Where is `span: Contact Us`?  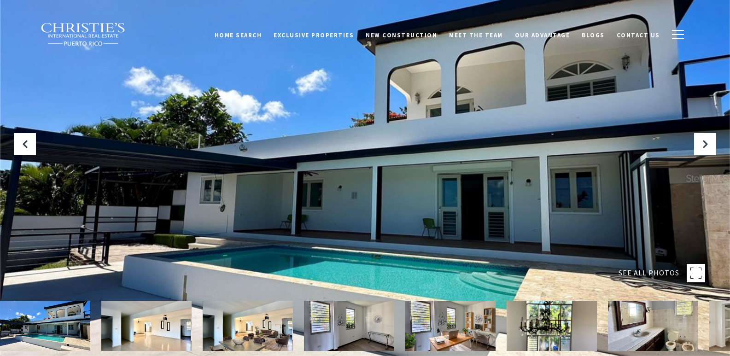 span: Contact Us is located at coordinates (638, 34).